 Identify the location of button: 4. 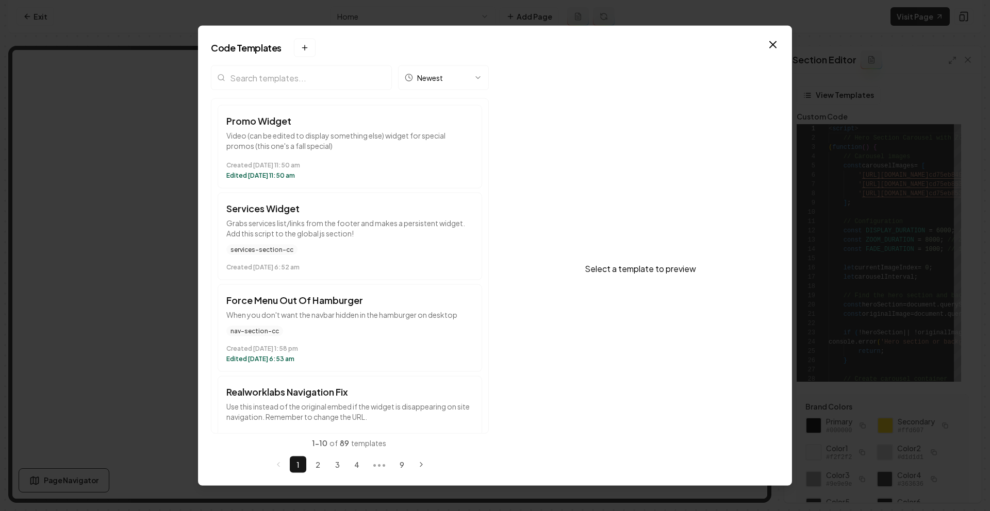
(357, 464).